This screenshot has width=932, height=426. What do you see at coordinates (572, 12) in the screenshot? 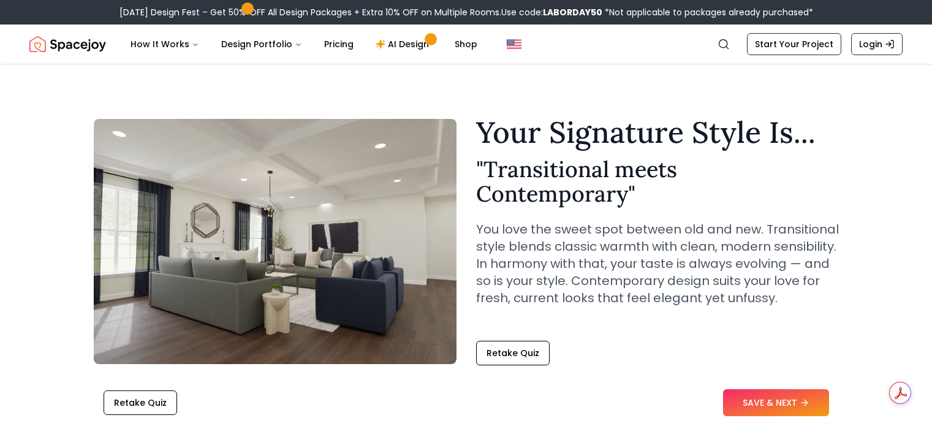
I see `b: LABORDAY50` at bounding box center [572, 12].